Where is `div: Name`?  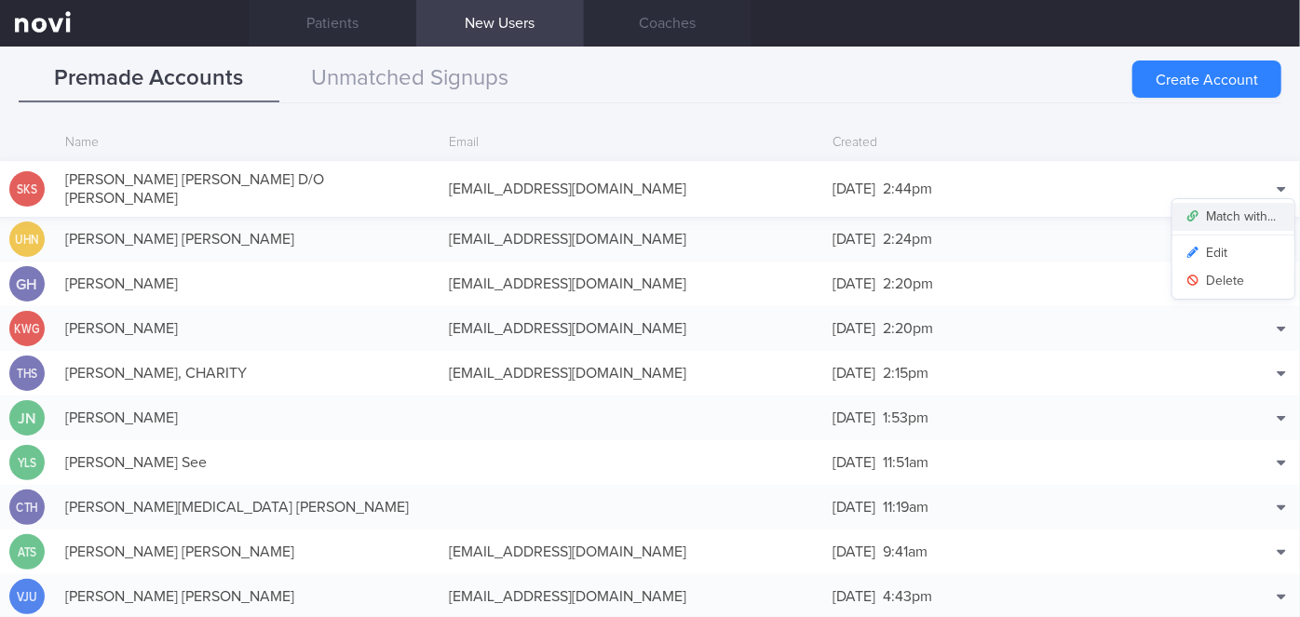
div: Name is located at coordinates (248, 143).